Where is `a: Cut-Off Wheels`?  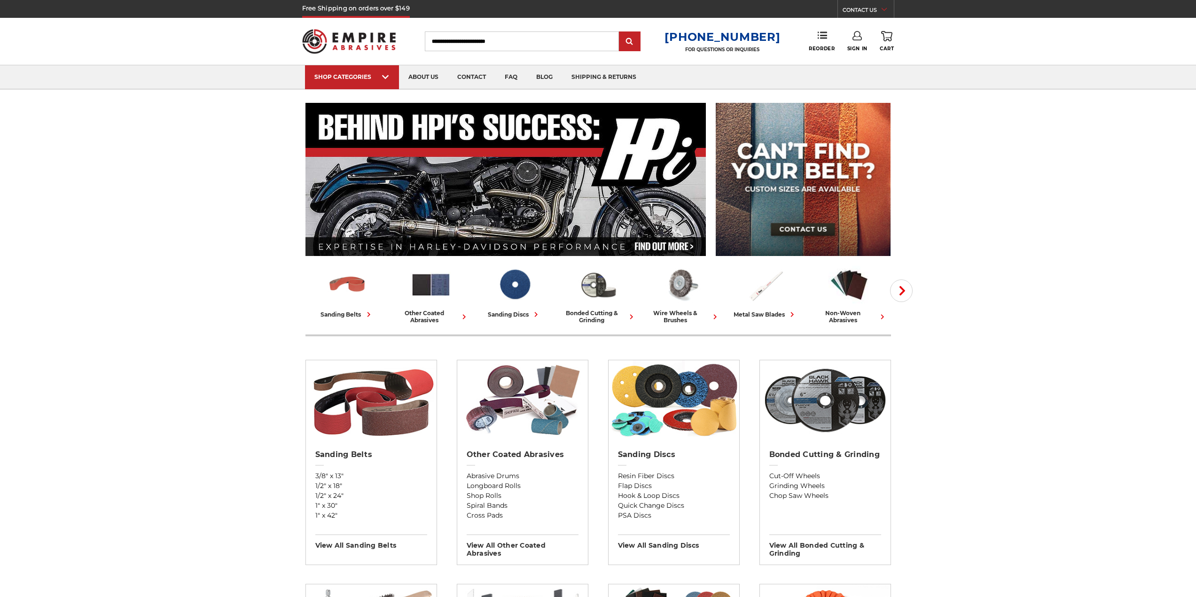
a: Cut-Off Wheels is located at coordinates (825, 476).